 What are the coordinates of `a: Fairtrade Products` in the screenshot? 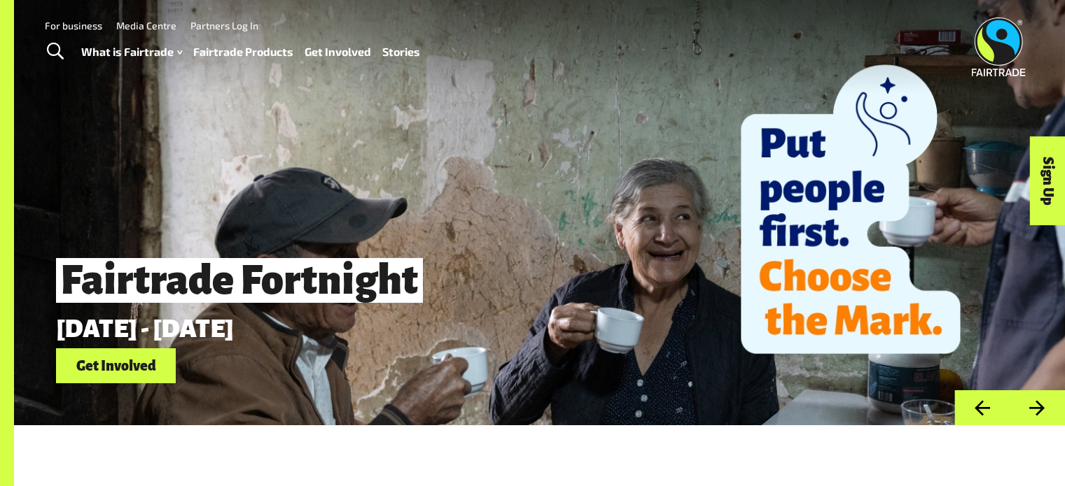 It's located at (243, 52).